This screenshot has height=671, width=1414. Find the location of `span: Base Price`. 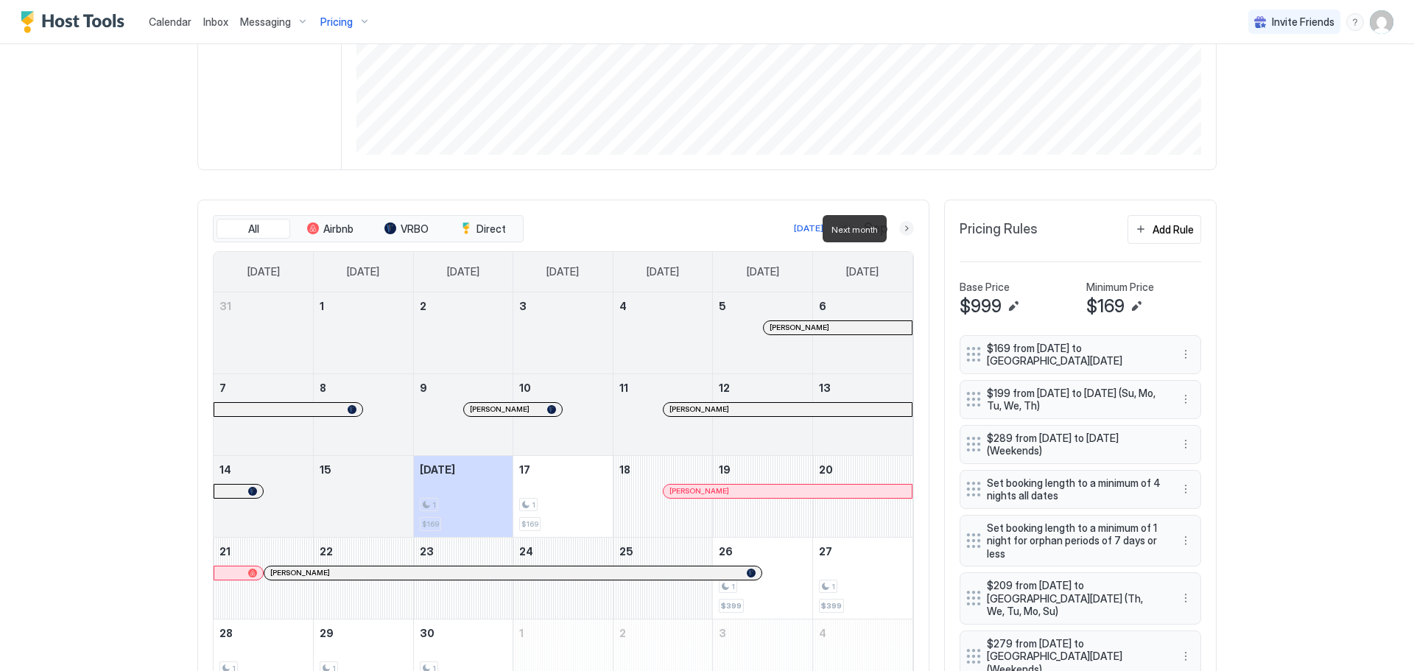

span: Base Price is located at coordinates (984, 287).